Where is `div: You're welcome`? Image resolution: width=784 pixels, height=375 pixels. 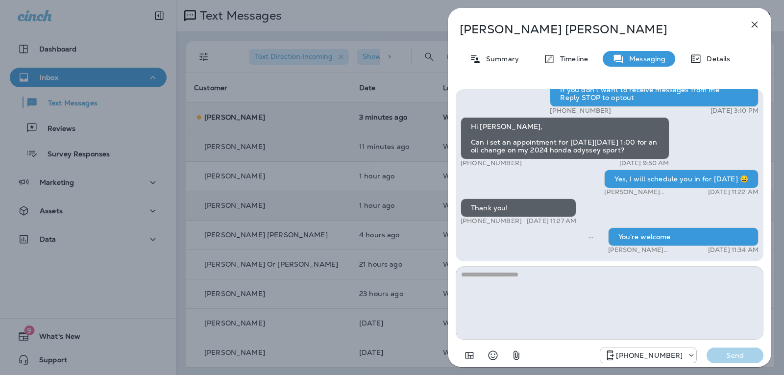 div: You're welcome is located at coordinates (683, 237).